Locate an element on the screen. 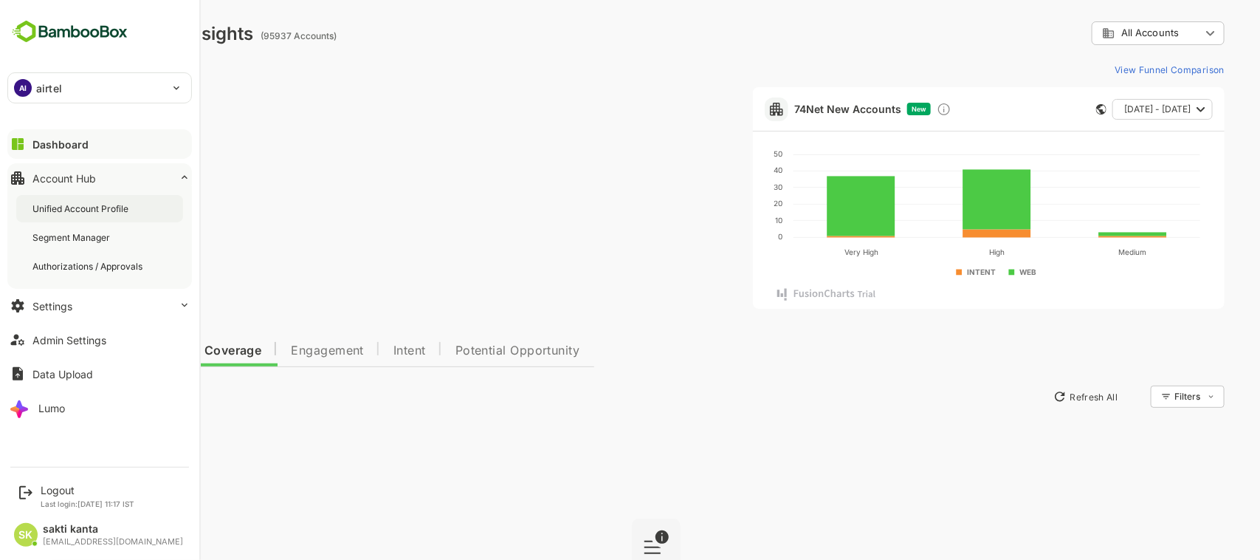 The height and width of the screenshot is (560, 1260). span: Engagement is located at coordinates (275, 351).